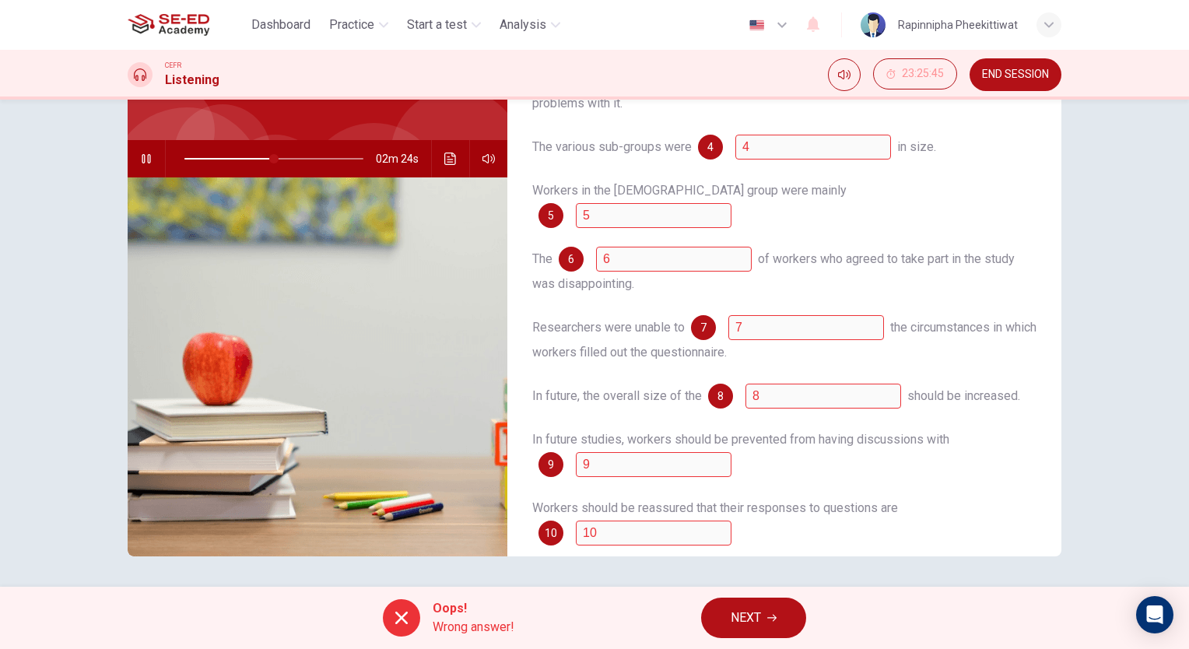 The image size is (1189, 649). What do you see at coordinates (192, 80) in the screenshot?
I see `h1: Listening` at bounding box center [192, 80].